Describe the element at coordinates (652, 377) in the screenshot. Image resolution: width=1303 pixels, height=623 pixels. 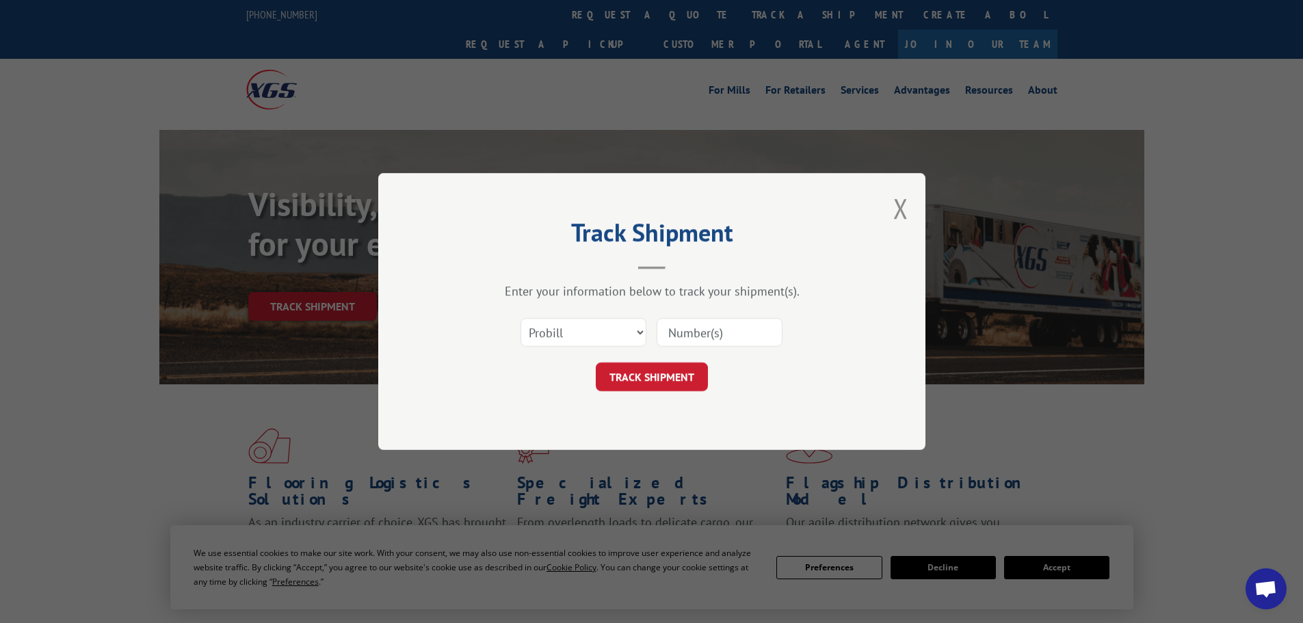
I see `button: TRACK SHIPMENT` at that location.